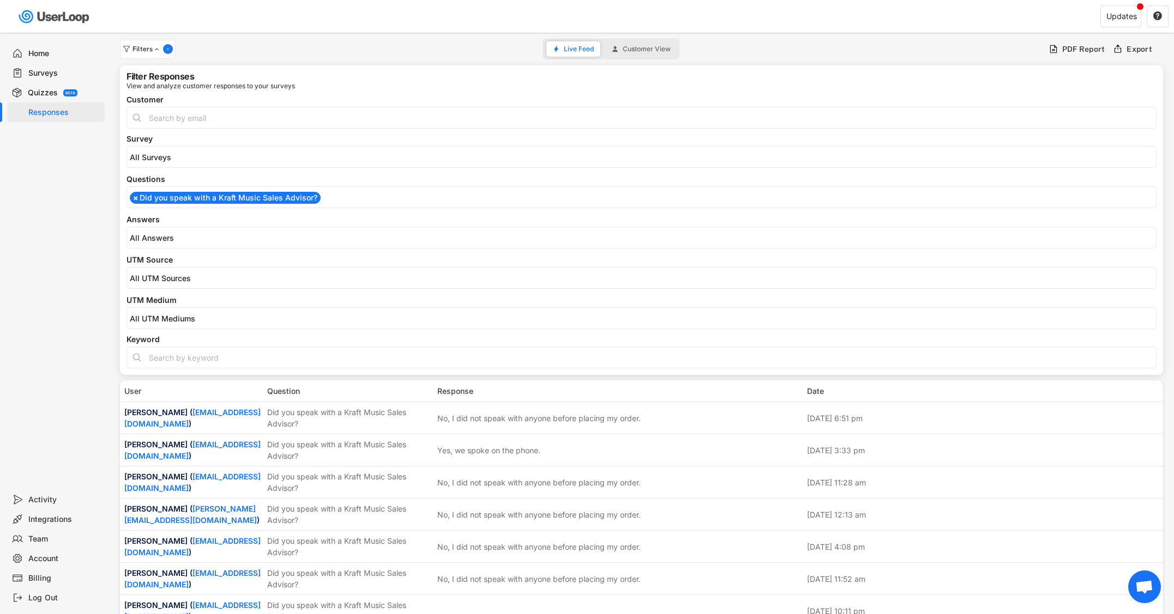 The width and height of the screenshot is (1174, 614). I want to click on div: UTM Source, so click(641, 260).